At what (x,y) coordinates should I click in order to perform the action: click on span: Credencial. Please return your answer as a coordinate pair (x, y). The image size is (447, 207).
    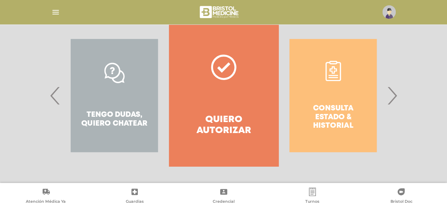
    Looking at the image, I should click on (224, 202).